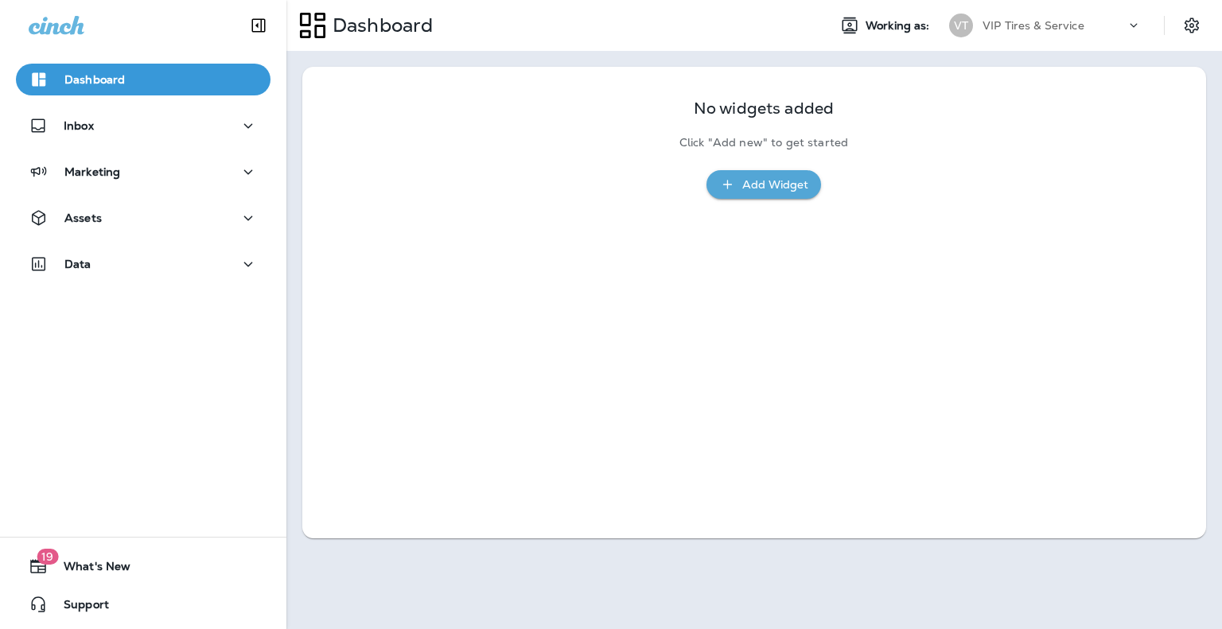  Describe the element at coordinates (79, 126) in the screenshot. I see `p: Inbox` at that location.